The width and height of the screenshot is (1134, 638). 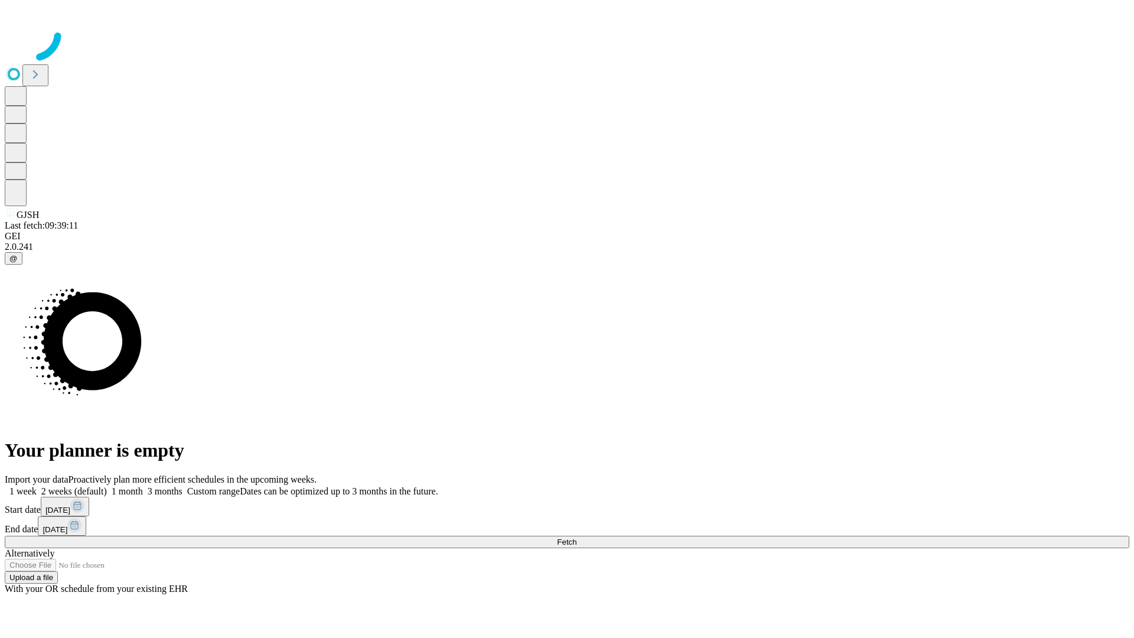 I want to click on div: Start date, so click(x=567, y=506).